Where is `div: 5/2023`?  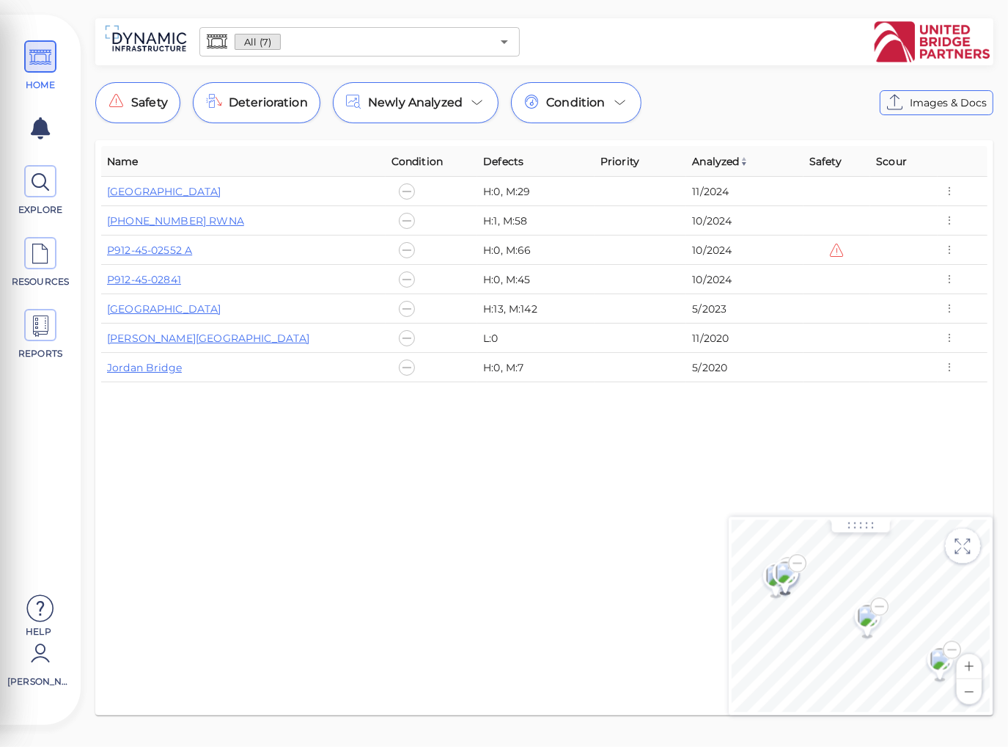 div: 5/2023 is located at coordinates (745, 309).